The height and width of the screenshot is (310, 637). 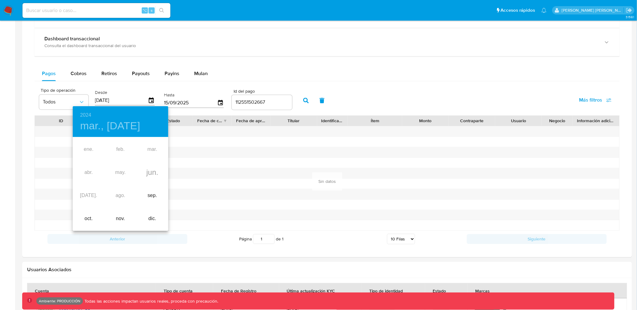 I want to click on h6: 2024, so click(x=86, y=115).